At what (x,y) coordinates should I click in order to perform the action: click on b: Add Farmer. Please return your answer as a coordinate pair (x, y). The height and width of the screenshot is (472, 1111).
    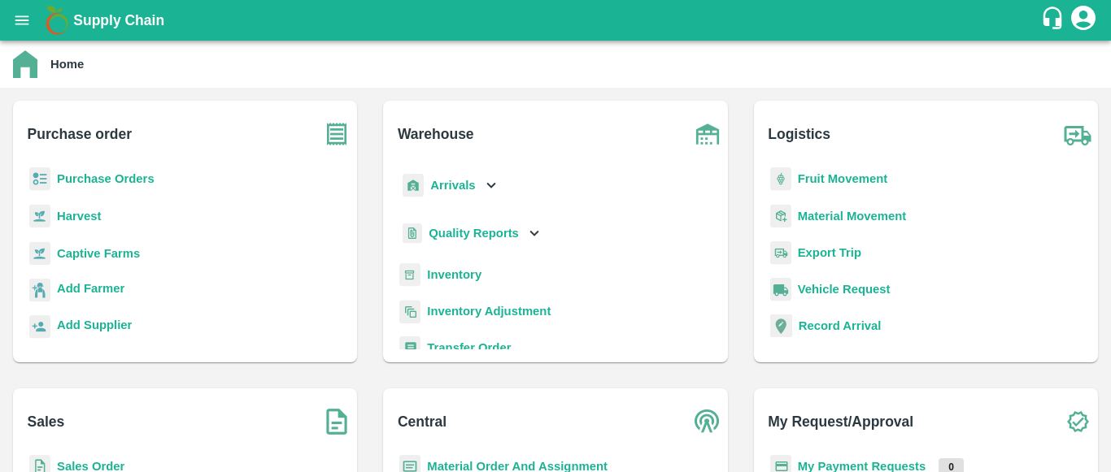
    Looking at the image, I should click on (90, 289).